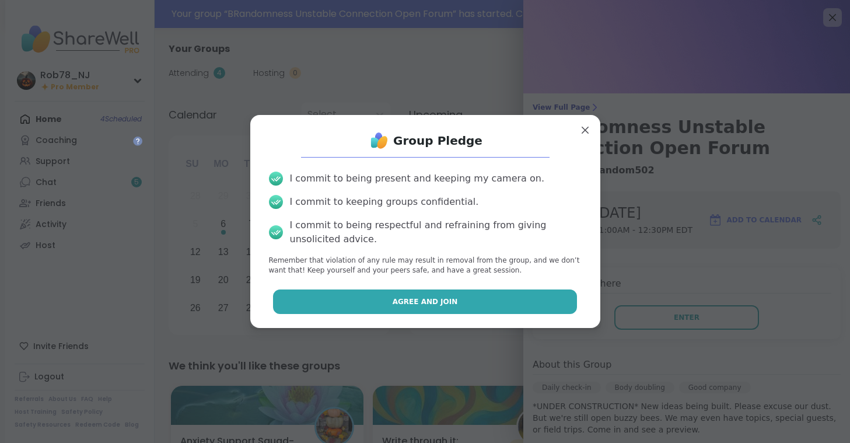 The height and width of the screenshot is (443, 850). I want to click on div: I commit to keeping groups confidential., so click(385, 202).